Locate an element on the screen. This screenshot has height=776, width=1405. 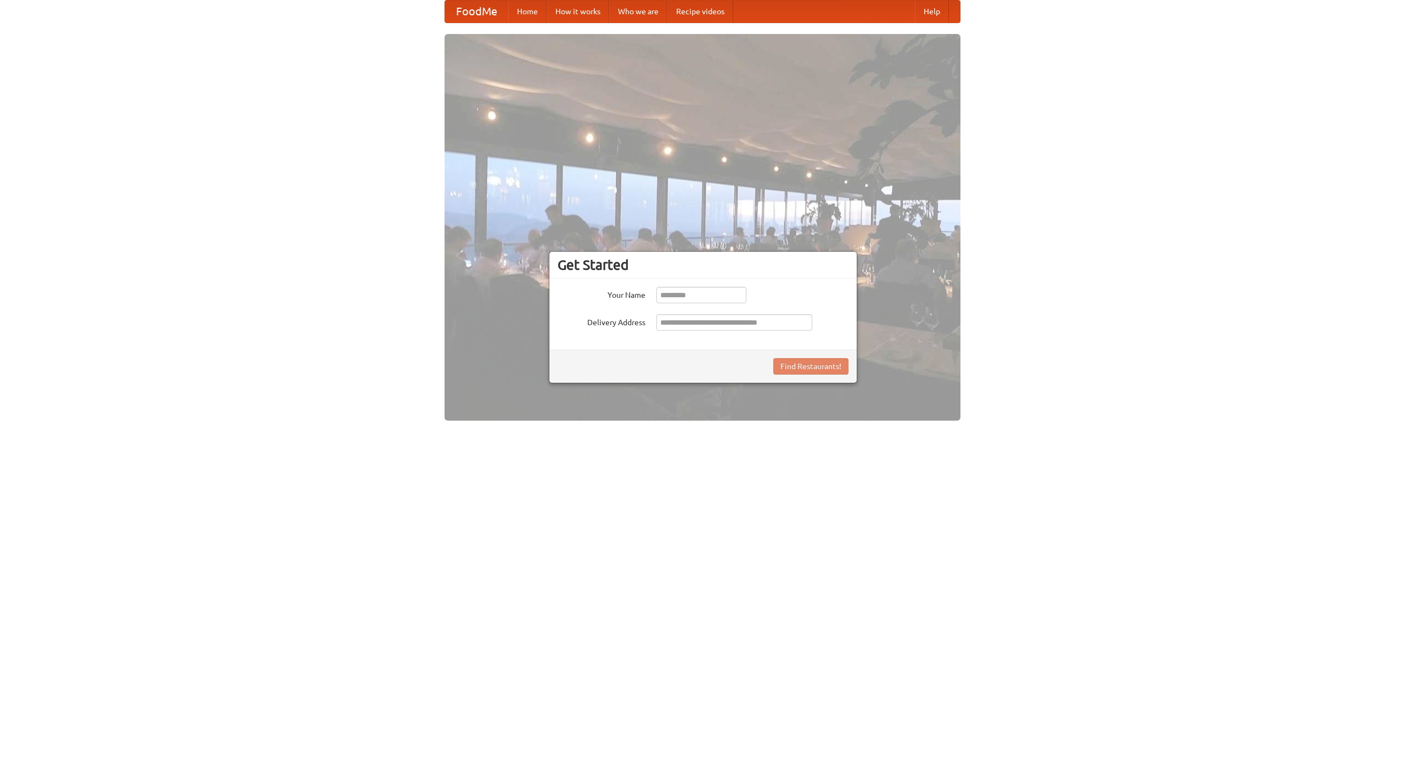
a: FoodMe is located at coordinates (476, 12).